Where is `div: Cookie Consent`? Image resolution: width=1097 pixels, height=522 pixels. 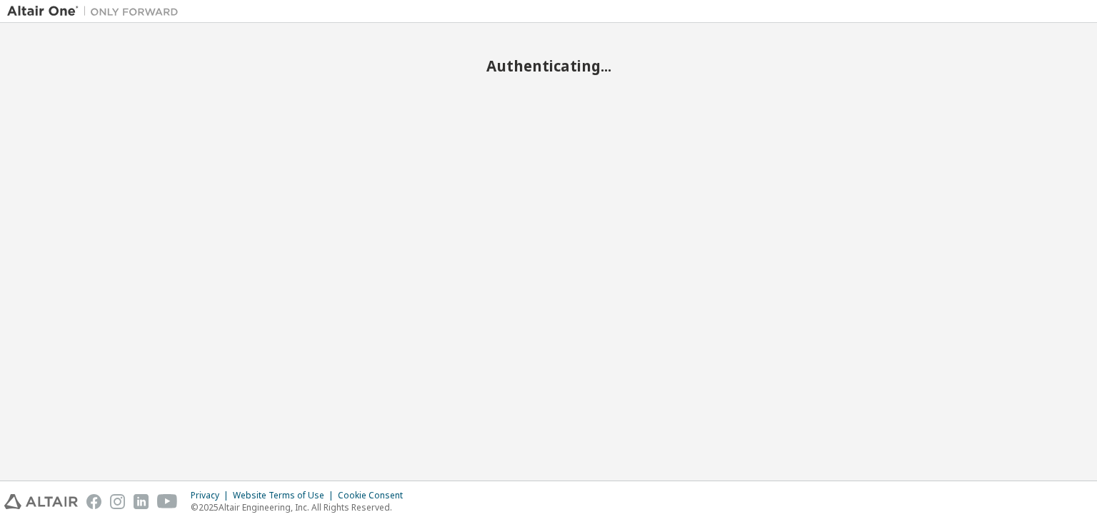 div: Cookie Consent is located at coordinates (374, 495).